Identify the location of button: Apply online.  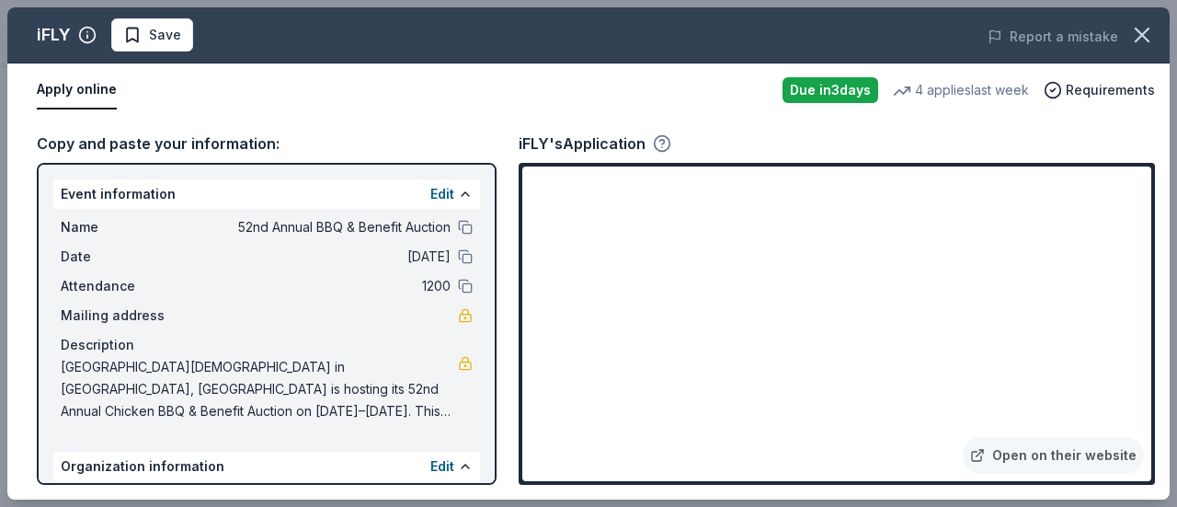
(76, 90).